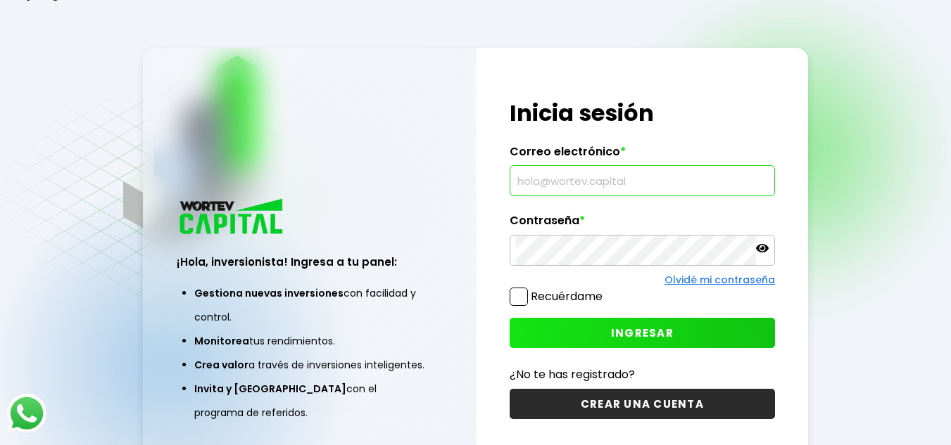 The width and height of the screenshot is (951, 445). I want to click on li: tus rendimientos., so click(310, 341).